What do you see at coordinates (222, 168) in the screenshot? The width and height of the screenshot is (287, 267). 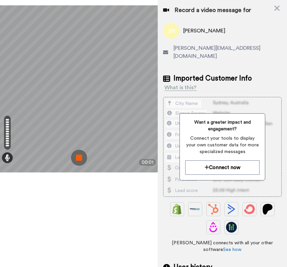 I see `a: Connect now` at bounding box center [222, 168].